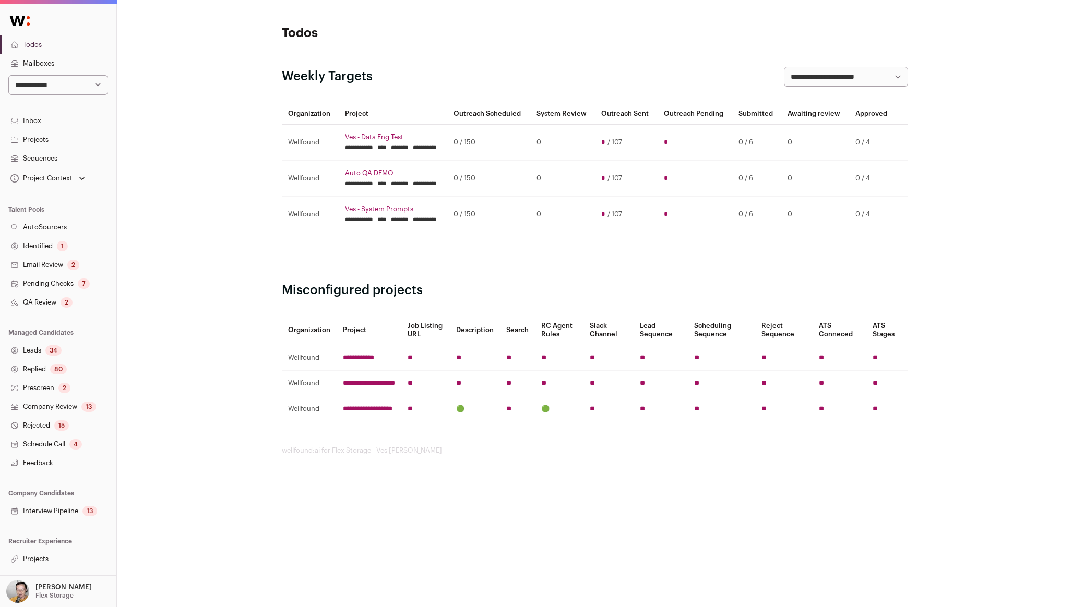 This screenshot has height=607, width=1073. Describe the element at coordinates (784, 330) in the screenshot. I see `th: Reject Sequence` at that location.